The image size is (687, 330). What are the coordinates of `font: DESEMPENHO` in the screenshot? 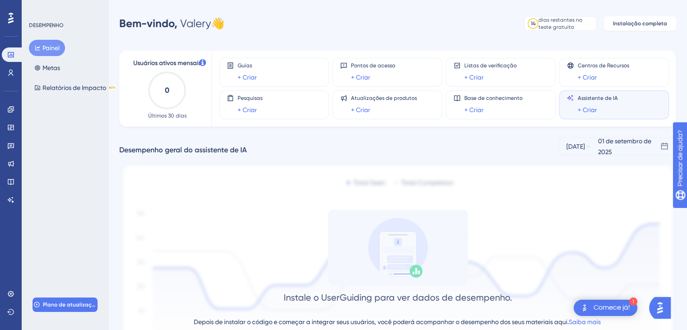 It's located at (46, 25).